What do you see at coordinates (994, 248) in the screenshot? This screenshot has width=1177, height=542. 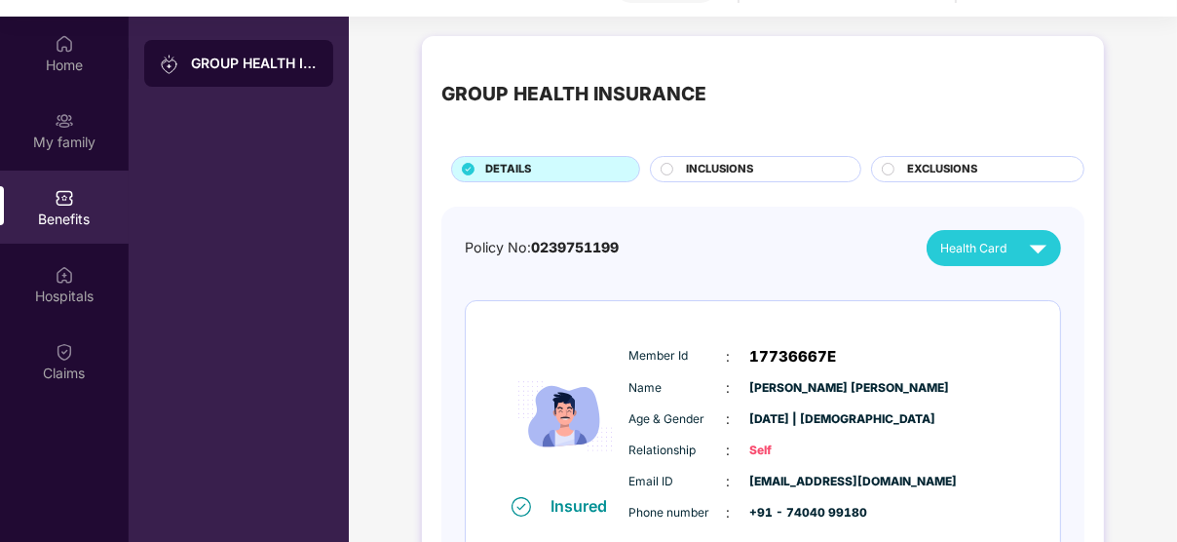 I see `button: Health Card` at bounding box center [994, 248].